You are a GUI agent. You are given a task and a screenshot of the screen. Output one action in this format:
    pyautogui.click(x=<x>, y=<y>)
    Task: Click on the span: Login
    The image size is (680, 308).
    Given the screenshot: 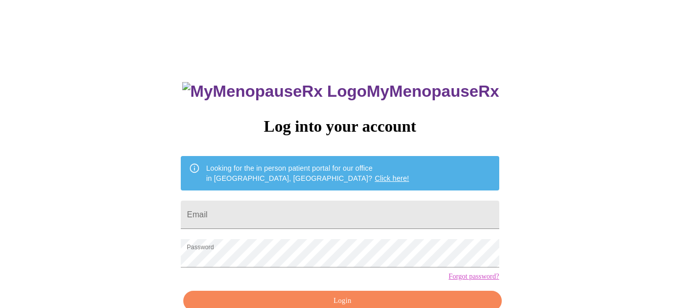 What is the action you would take?
    pyautogui.click(x=342, y=301)
    